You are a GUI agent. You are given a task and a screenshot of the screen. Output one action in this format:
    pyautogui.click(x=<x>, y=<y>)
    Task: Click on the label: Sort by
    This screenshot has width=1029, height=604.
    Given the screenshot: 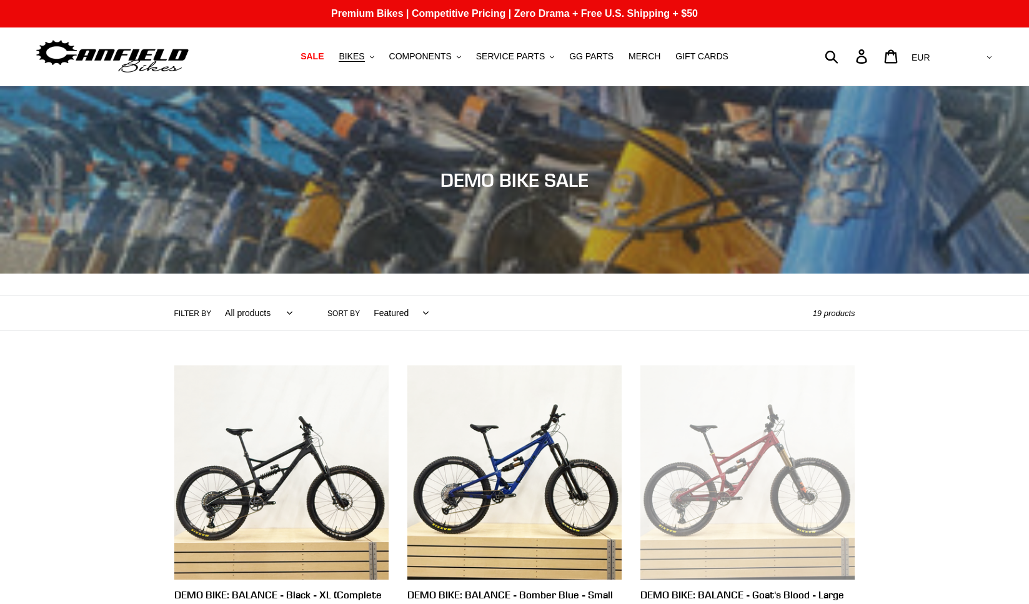 What is the action you would take?
    pyautogui.click(x=344, y=314)
    